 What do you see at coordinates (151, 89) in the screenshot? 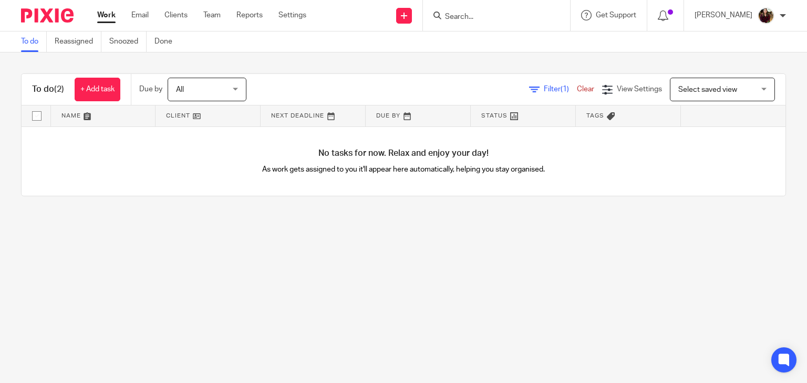
I see `p: Due by` at bounding box center [151, 89].